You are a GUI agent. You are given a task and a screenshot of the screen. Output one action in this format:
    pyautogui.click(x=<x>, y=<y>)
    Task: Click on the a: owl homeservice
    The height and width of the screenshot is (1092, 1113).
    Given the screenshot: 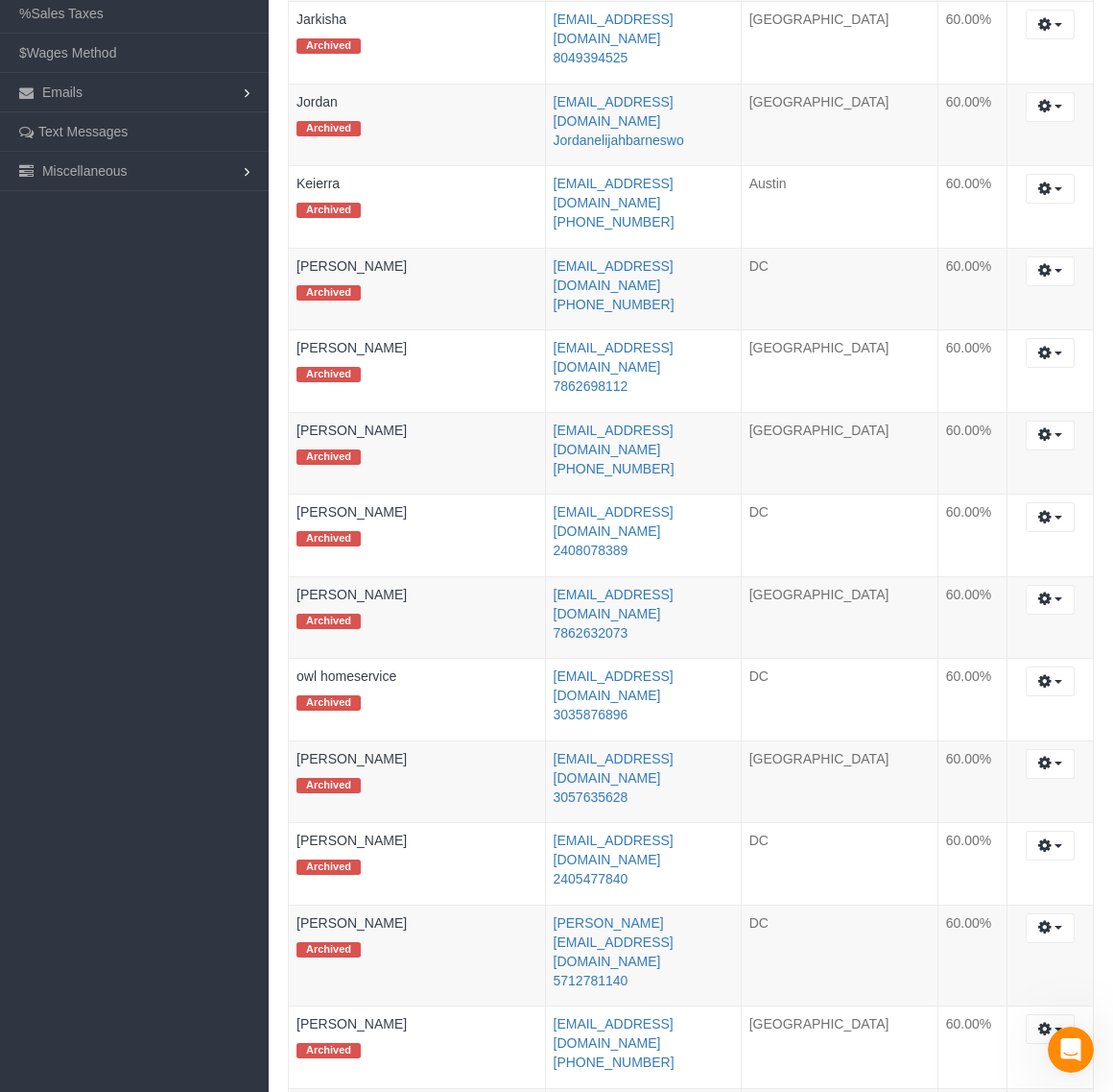 What is the action you would take?
    pyautogui.click(x=347, y=676)
    